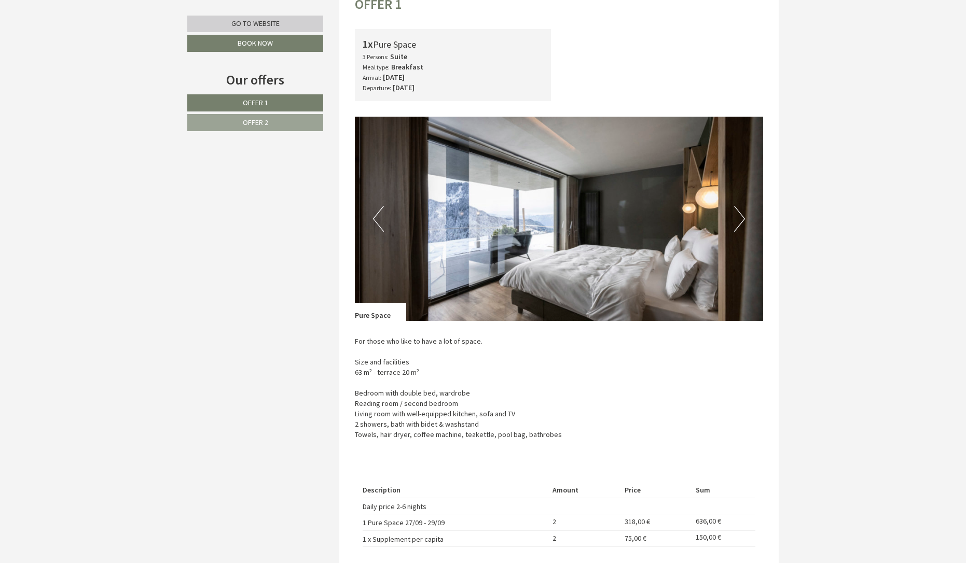 The height and width of the screenshot is (563, 966). What do you see at coordinates (559, 388) in the screenshot?
I see `p: For those who like to have a lot of space. Size and facilities 63 m² - terrace 20 m² Bedroom with...` at bounding box center [559, 388].